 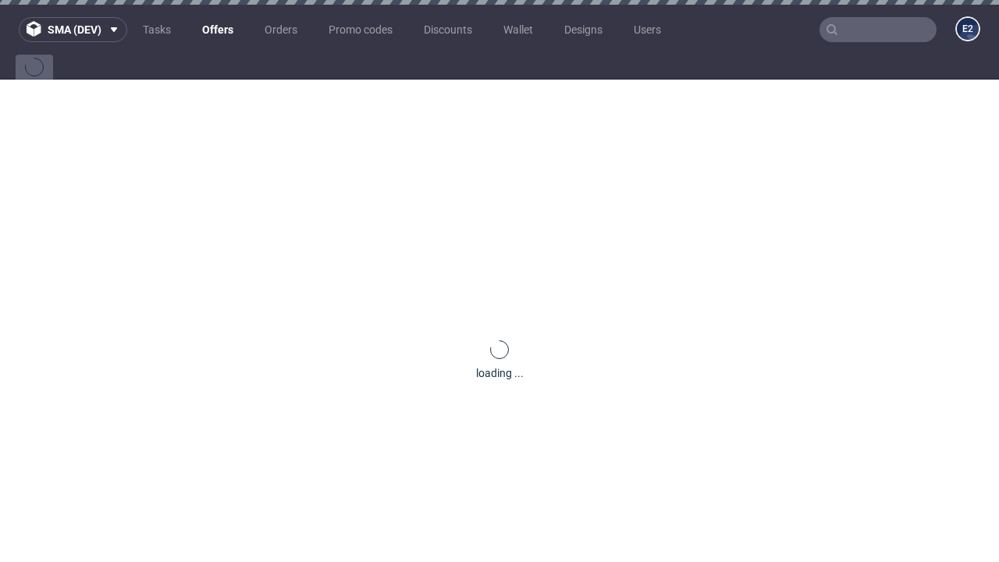 I want to click on a: Discounts, so click(x=448, y=30).